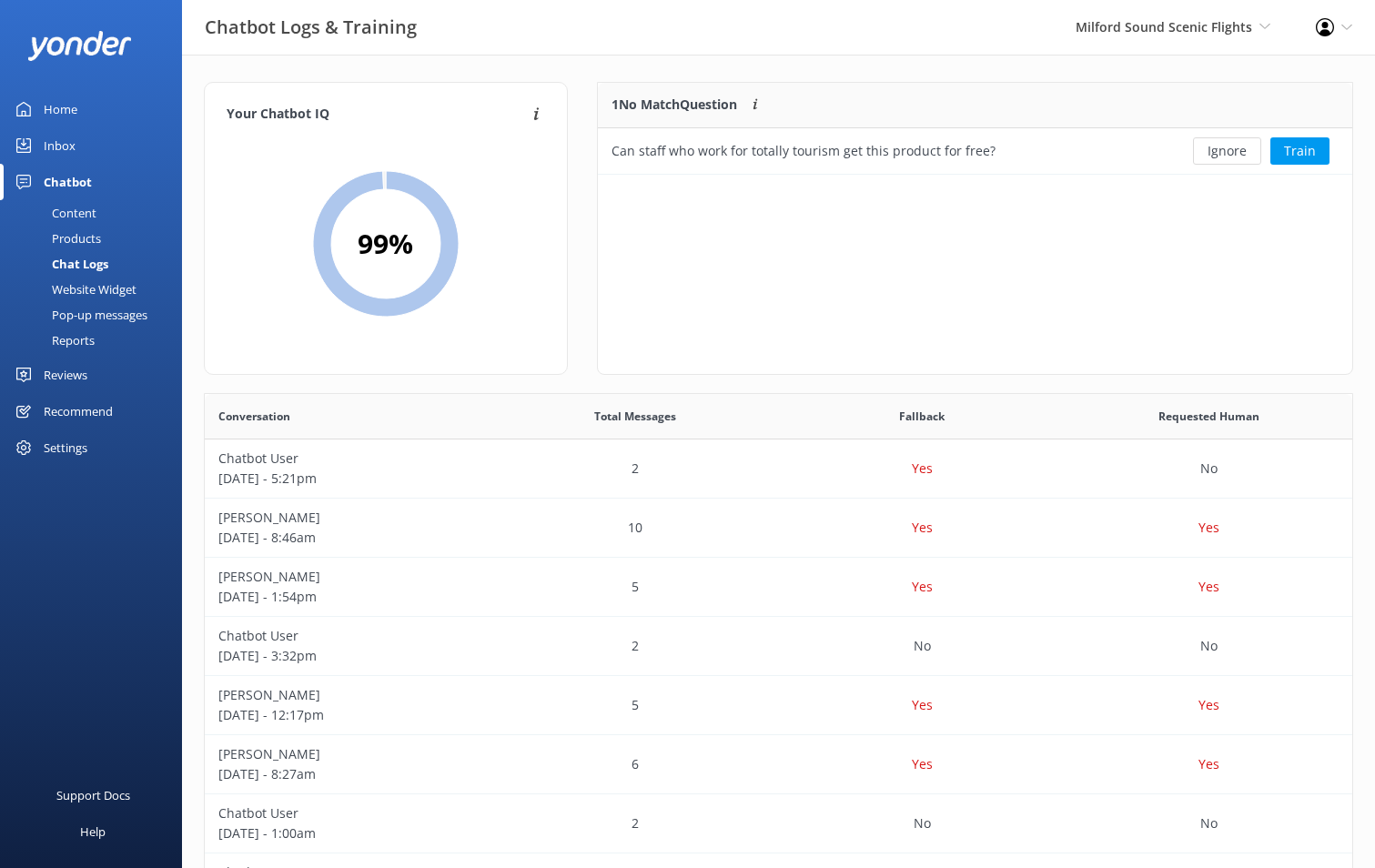 The image size is (1375, 868). I want to click on span: Total Messages, so click(636, 416).